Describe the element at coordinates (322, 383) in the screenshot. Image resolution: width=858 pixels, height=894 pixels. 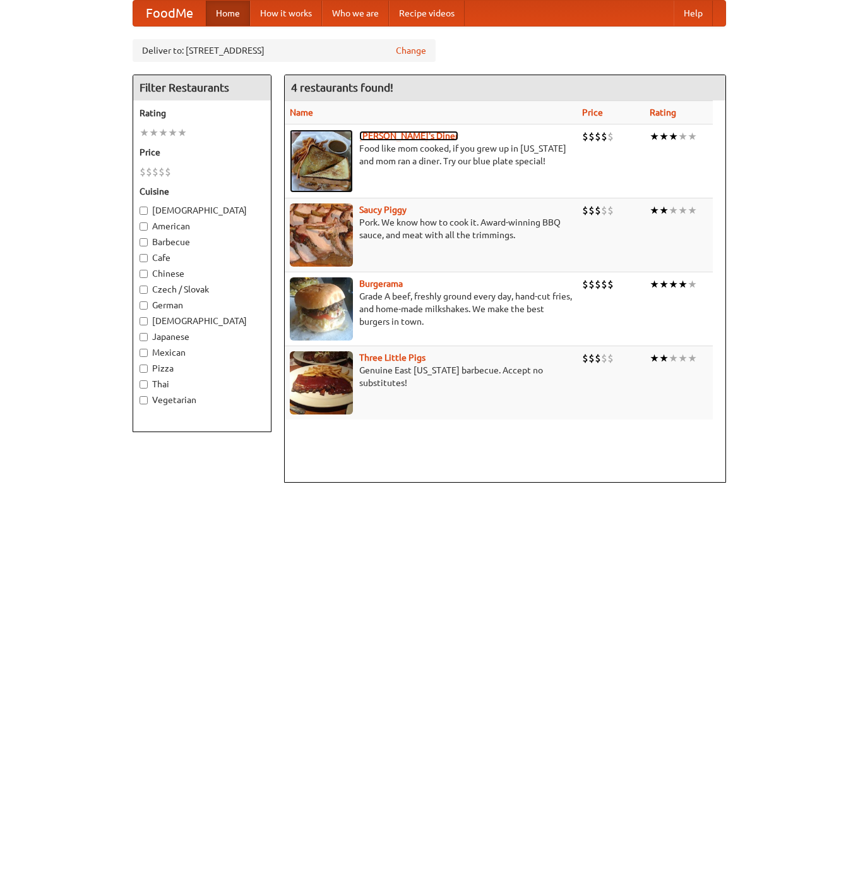
I see `img: littlepigs.jpg` at that location.